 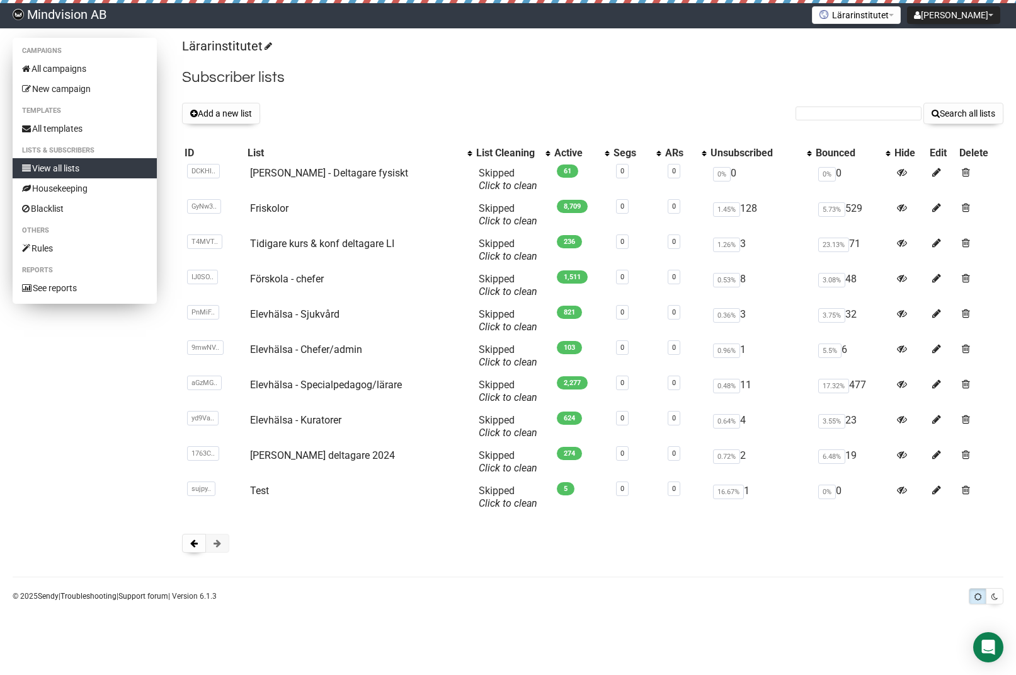 What do you see at coordinates (84, 51) in the screenshot?
I see `li: Campaigns` at bounding box center [84, 51].